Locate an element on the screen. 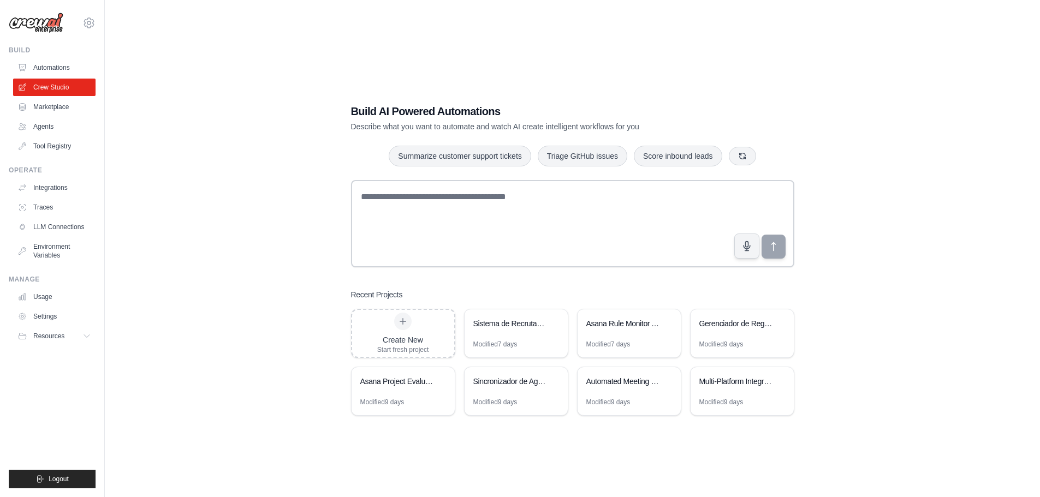  div: Create New is located at coordinates (403, 340).